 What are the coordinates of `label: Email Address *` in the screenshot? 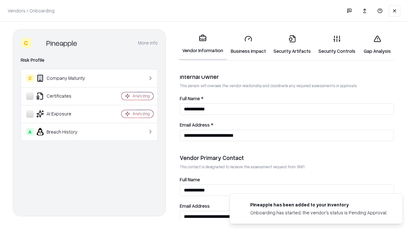 It's located at (287, 125).